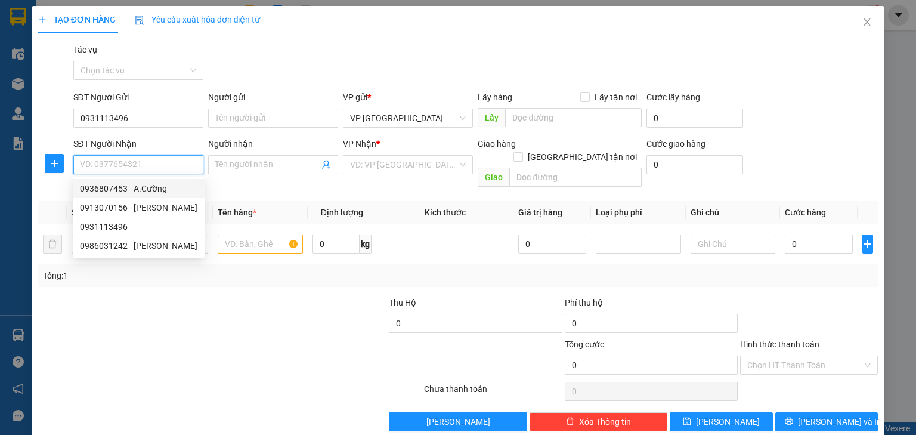  What do you see at coordinates (28, 56) in the screenshot?
I see `img: logo` at bounding box center [28, 56].